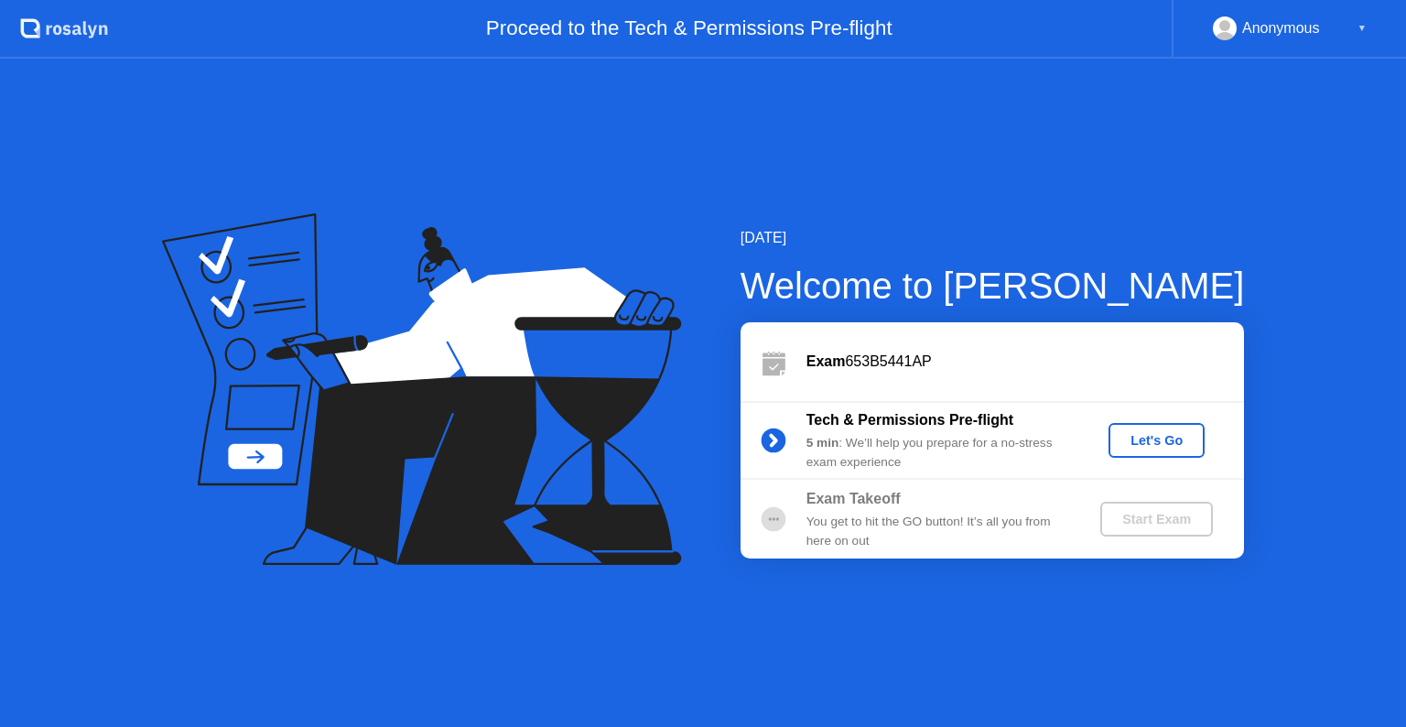 The height and width of the screenshot is (727, 1406). I want to click on b: Exam, so click(826, 361).